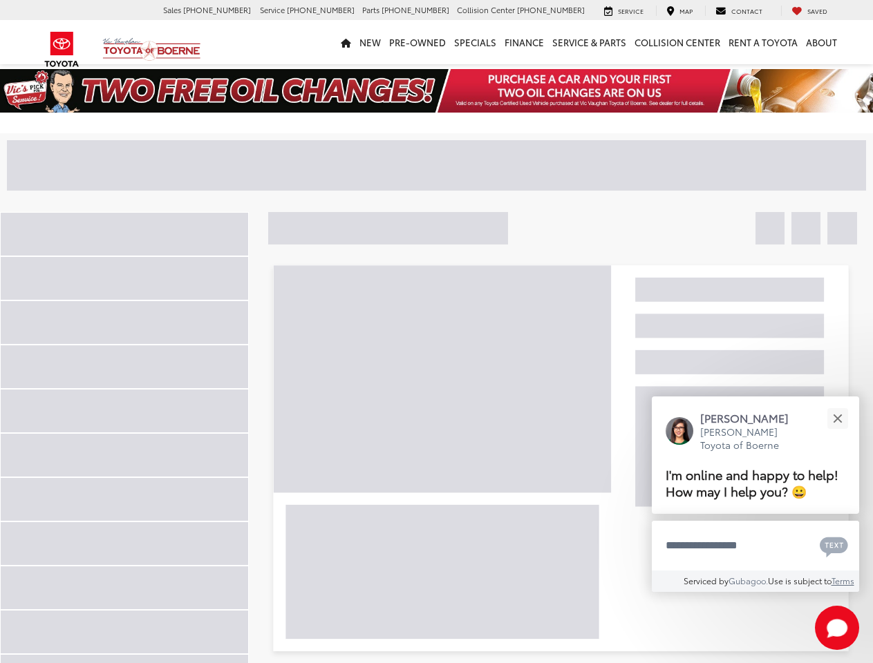 The width and height of the screenshot is (873, 663). I want to click on img: Vic Vaughan Toyota of Boerne, so click(151, 49).